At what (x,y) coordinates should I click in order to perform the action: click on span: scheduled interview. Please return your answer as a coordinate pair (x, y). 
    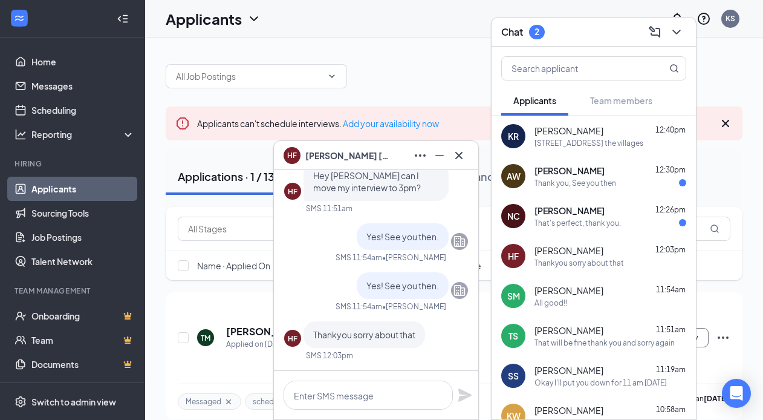
    Looking at the image, I should click on (287, 401).